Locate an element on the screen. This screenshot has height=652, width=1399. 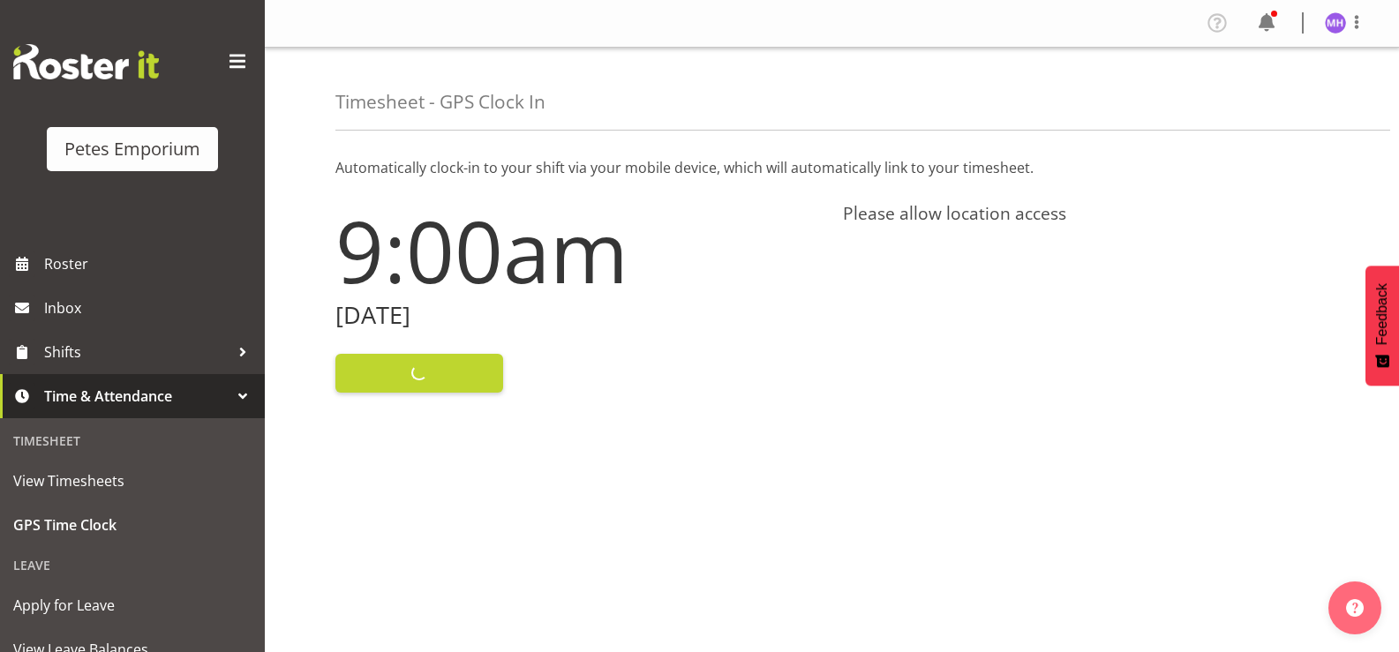
span: GPS Time Clock is located at coordinates (132, 525).